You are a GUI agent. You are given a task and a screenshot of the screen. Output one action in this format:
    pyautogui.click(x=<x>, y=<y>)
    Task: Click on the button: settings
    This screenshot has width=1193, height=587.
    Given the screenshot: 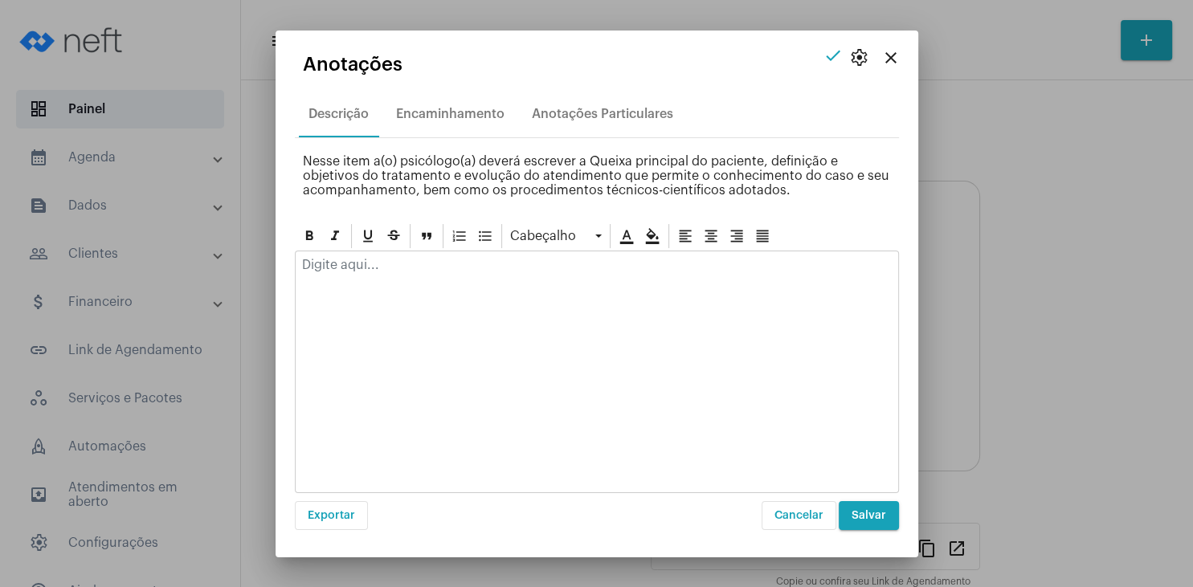 What is the action you would take?
    pyautogui.click(x=859, y=58)
    